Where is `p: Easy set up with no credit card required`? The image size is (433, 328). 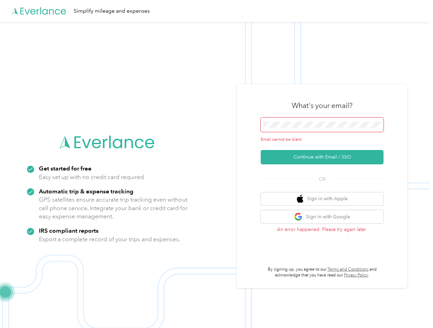 p: Easy set up with no credit card required is located at coordinates (91, 177).